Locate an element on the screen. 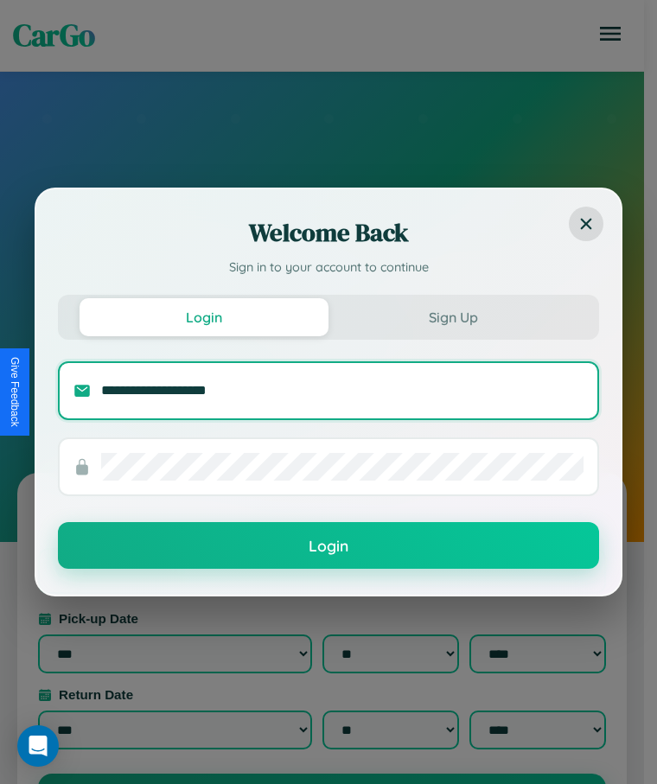 The width and height of the screenshot is (657, 784). h2: Welcome Back is located at coordinates (329, 233).